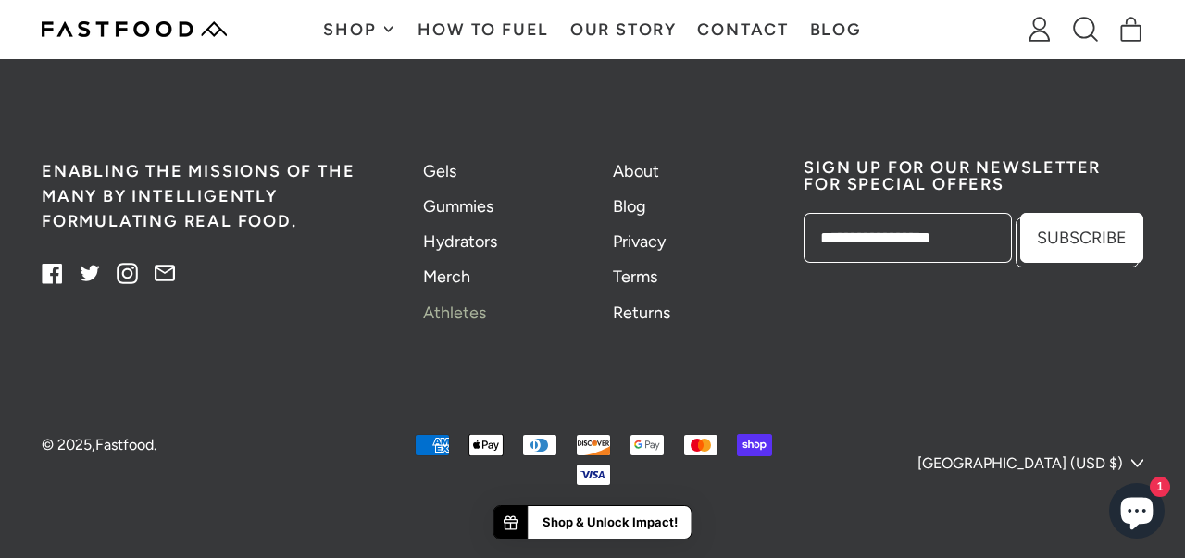 This screenshot has height=558, width=1185. Describe the element at coordinates (352, 30) in the screenshot. I see `span: Shop` at that location.